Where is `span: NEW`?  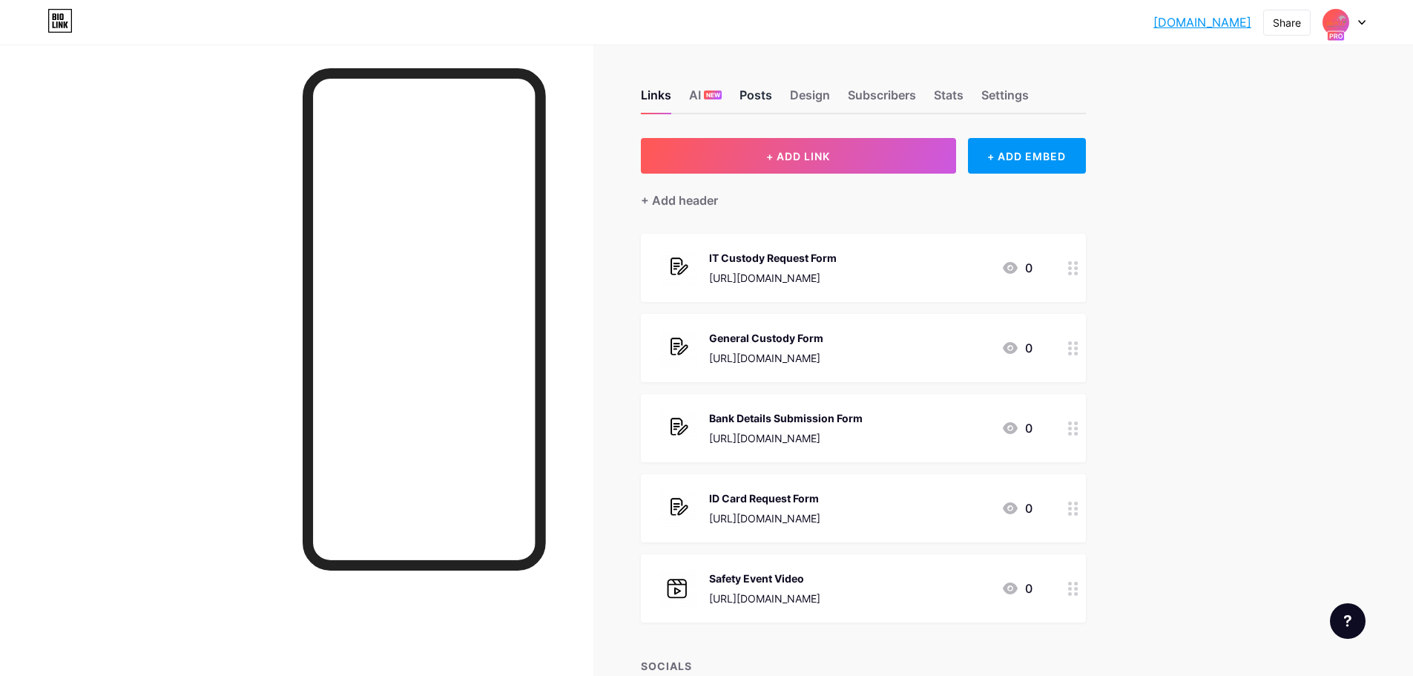
span: NEW is located at coordinates (713, 95).